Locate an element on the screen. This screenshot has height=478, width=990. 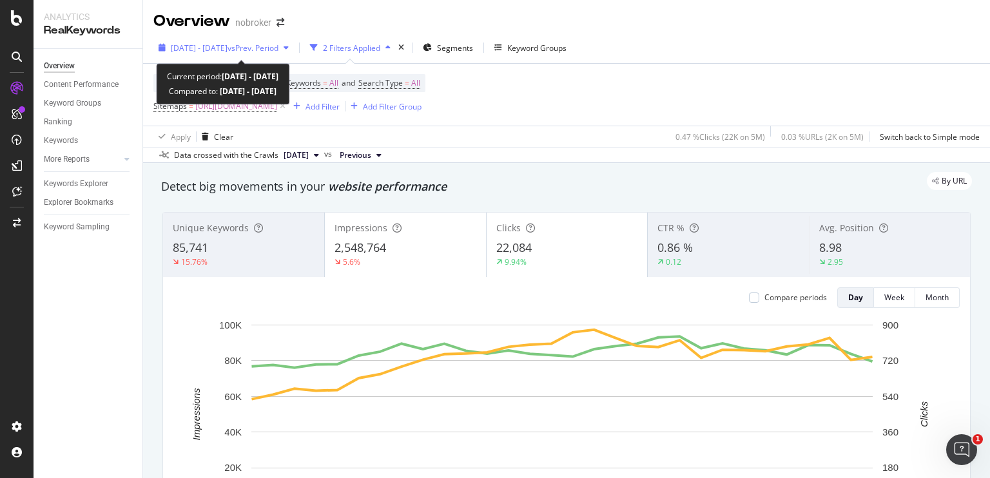
a: Keyword Sampling is located at coordinates (88, 227).